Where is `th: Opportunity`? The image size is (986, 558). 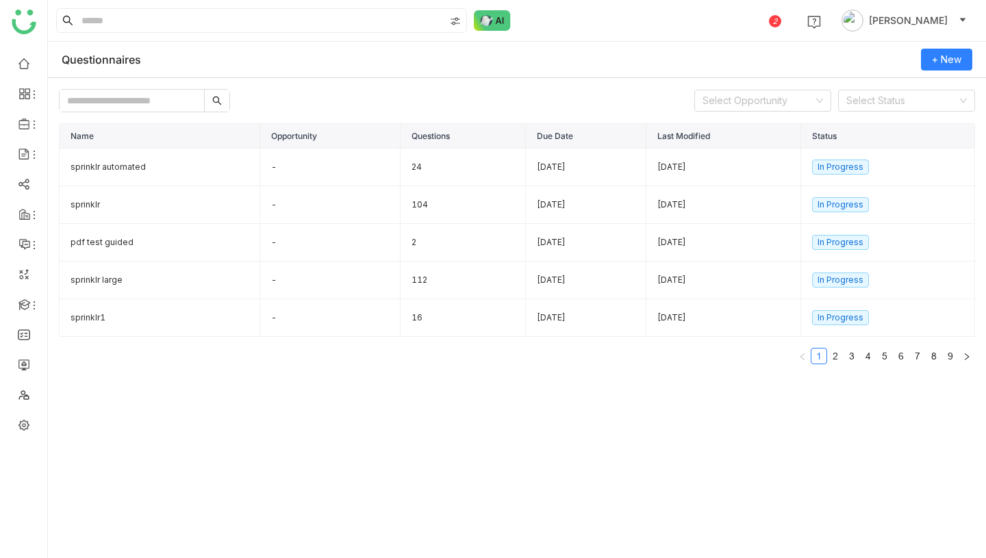 th: Opportunity is located at coordinates (330, 136).